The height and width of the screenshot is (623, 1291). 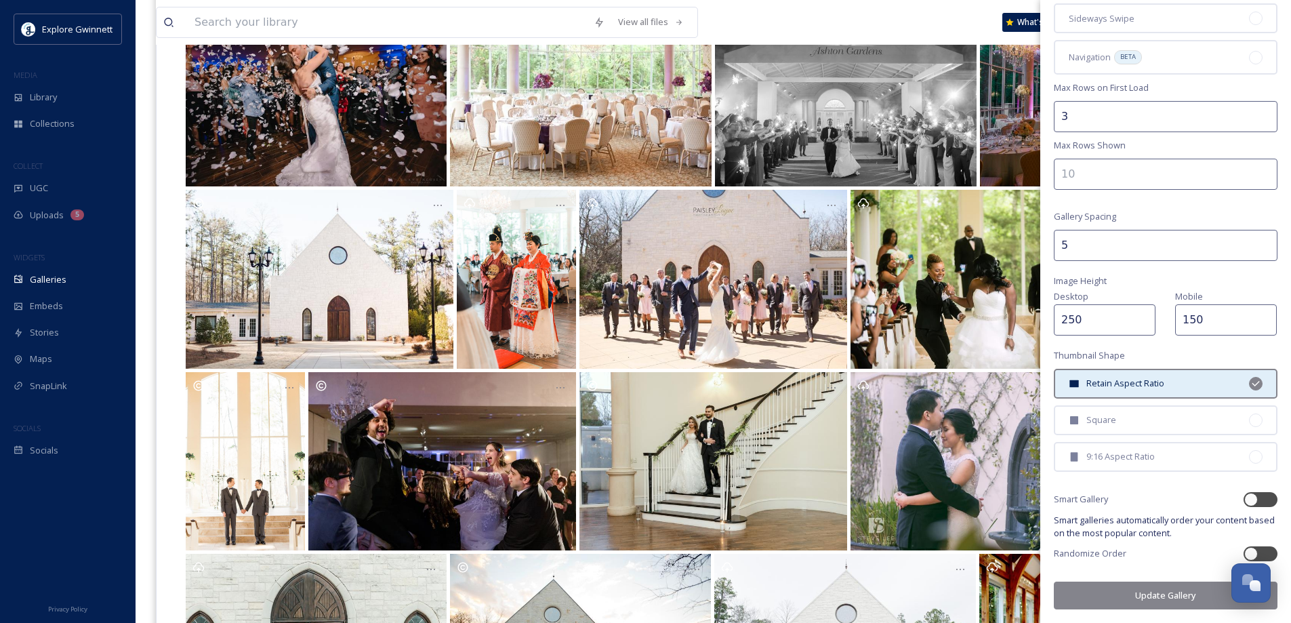 I want to click on a: Opens media popup. Media description: Shannon Skloss Photo- For Ashton Gardens -3690 (1).jpg., so click(x=1110, y=99).